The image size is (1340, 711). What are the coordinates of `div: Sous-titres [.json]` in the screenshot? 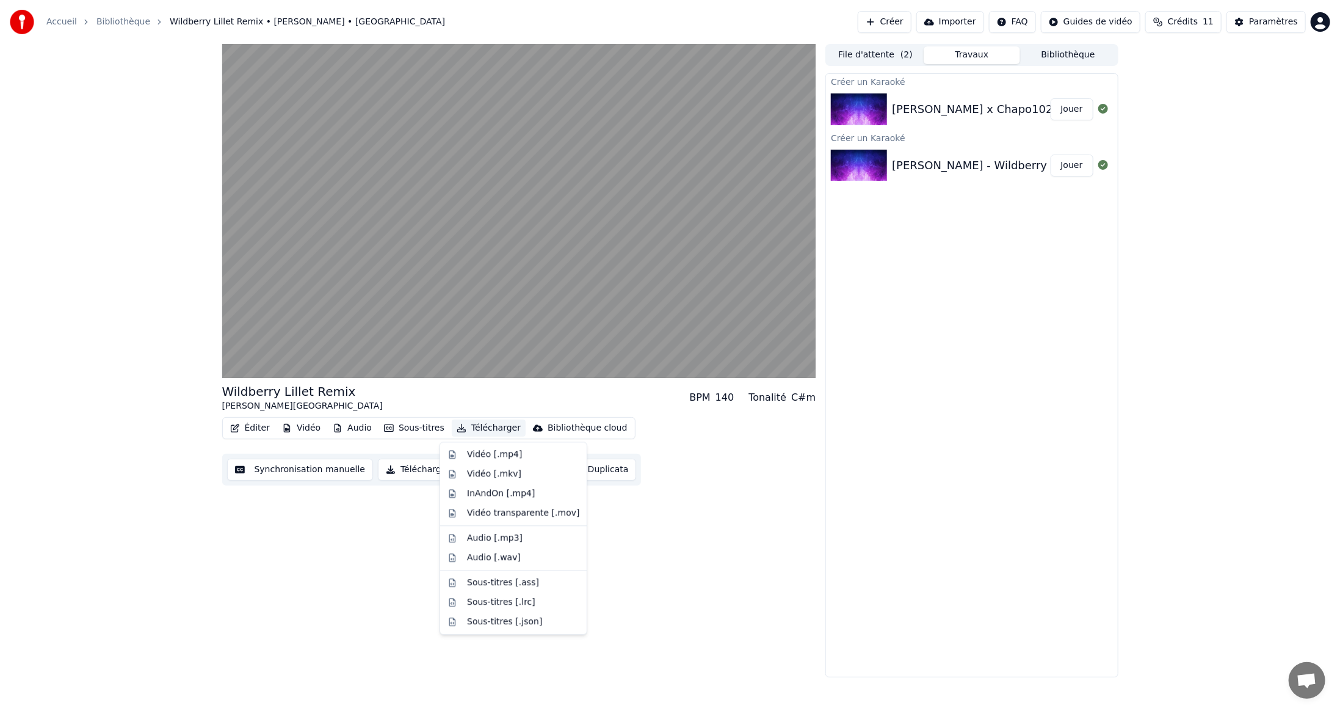 It's located at (504, 622).